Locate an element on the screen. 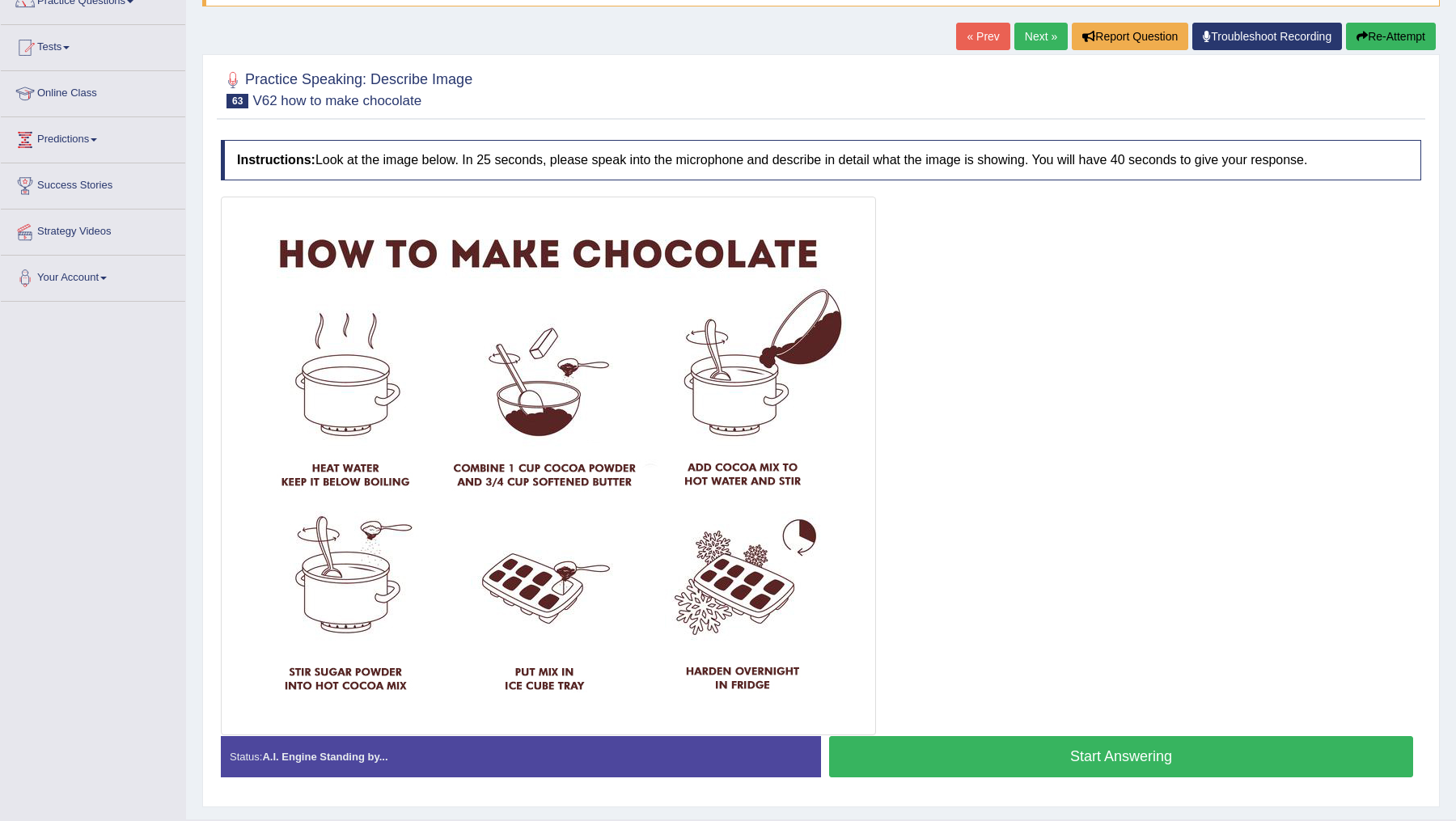  a: Troubleshoot Recording is located at coordinates (1267, 36).